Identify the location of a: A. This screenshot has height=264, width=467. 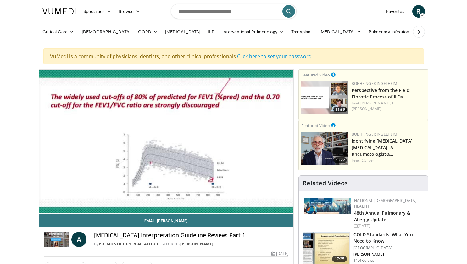
(79, 240).